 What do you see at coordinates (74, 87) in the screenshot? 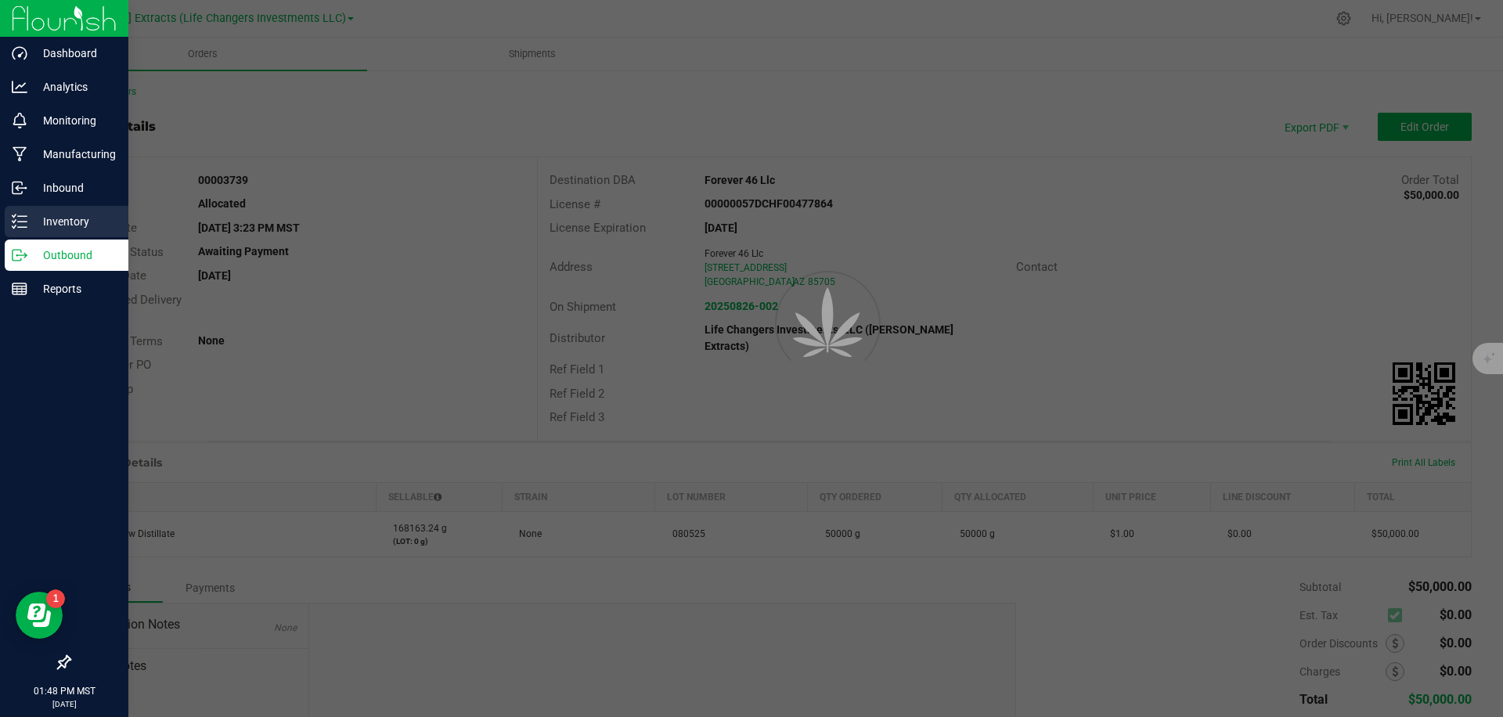
I see `p: Analytics` at bounding box center [74, 87].